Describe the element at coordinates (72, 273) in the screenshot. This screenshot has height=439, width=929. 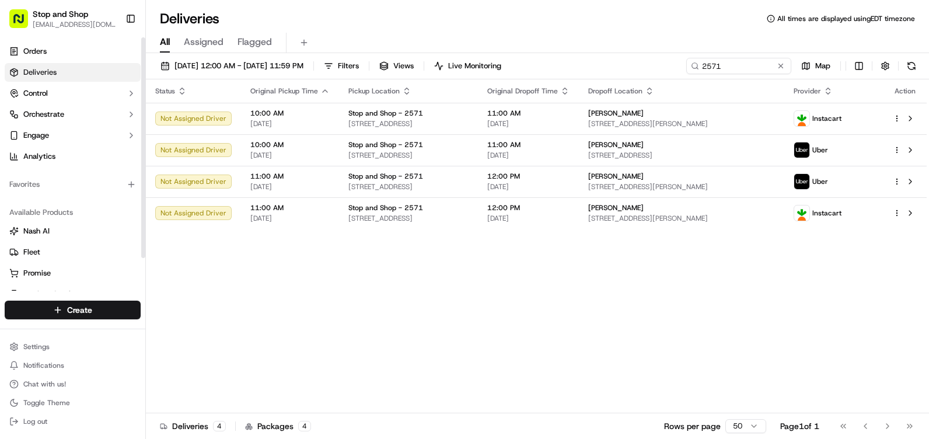
I see `a: Promise` at that location.